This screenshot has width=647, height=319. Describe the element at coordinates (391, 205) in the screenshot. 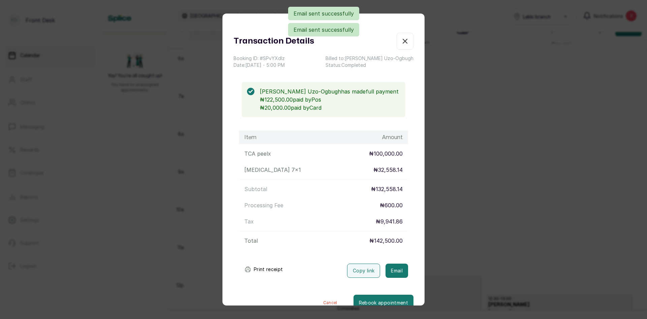

I see `p: ₦600.00` at that location.